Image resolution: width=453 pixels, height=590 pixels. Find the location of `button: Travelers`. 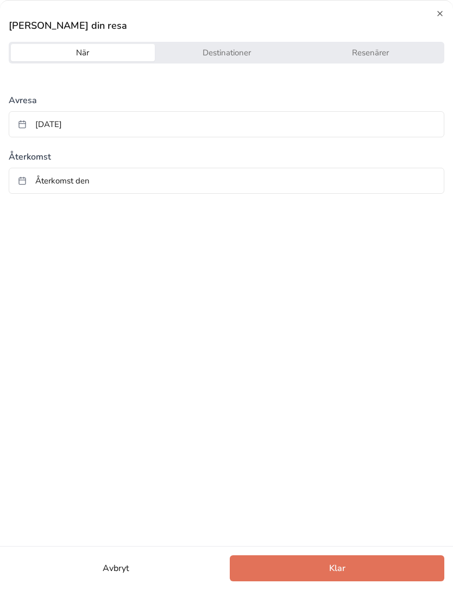

button: Travelers is located at coordinates (370, 53).